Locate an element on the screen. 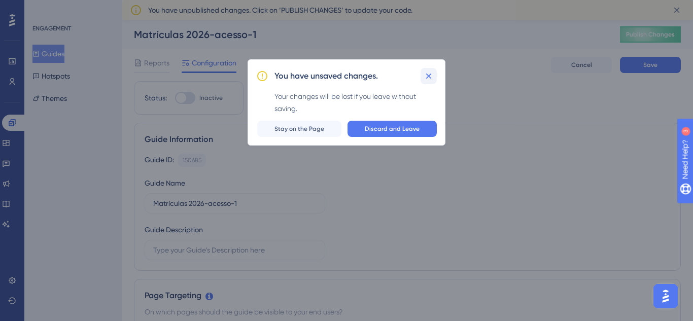  button: Open AI Assistant Launcher is located at coordinates (15, 15).